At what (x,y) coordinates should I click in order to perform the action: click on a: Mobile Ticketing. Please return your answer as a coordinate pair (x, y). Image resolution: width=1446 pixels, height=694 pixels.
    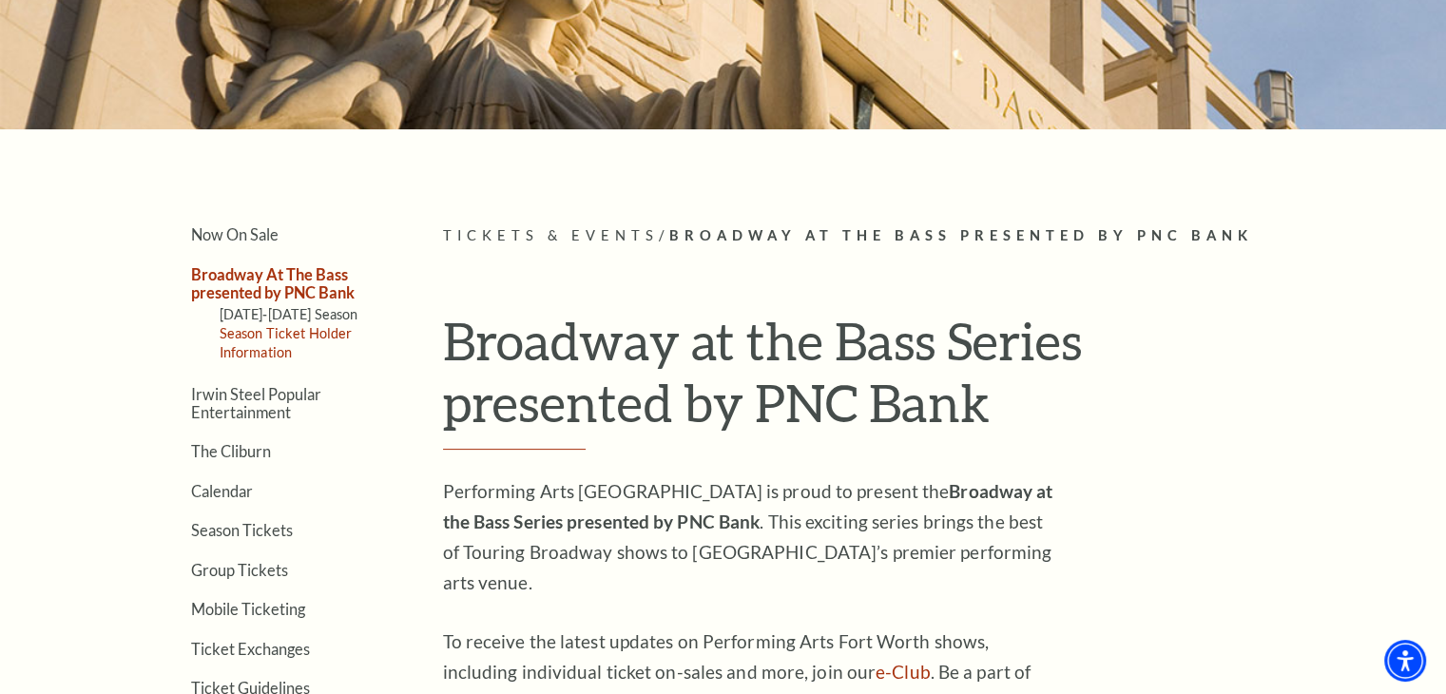
    Looking at the image, I should click on (248, 609).